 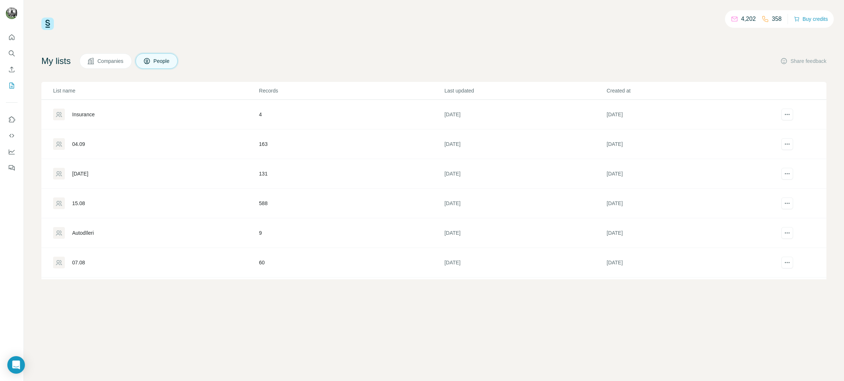 I want to click on p: List name, so click(x=156, y=91).